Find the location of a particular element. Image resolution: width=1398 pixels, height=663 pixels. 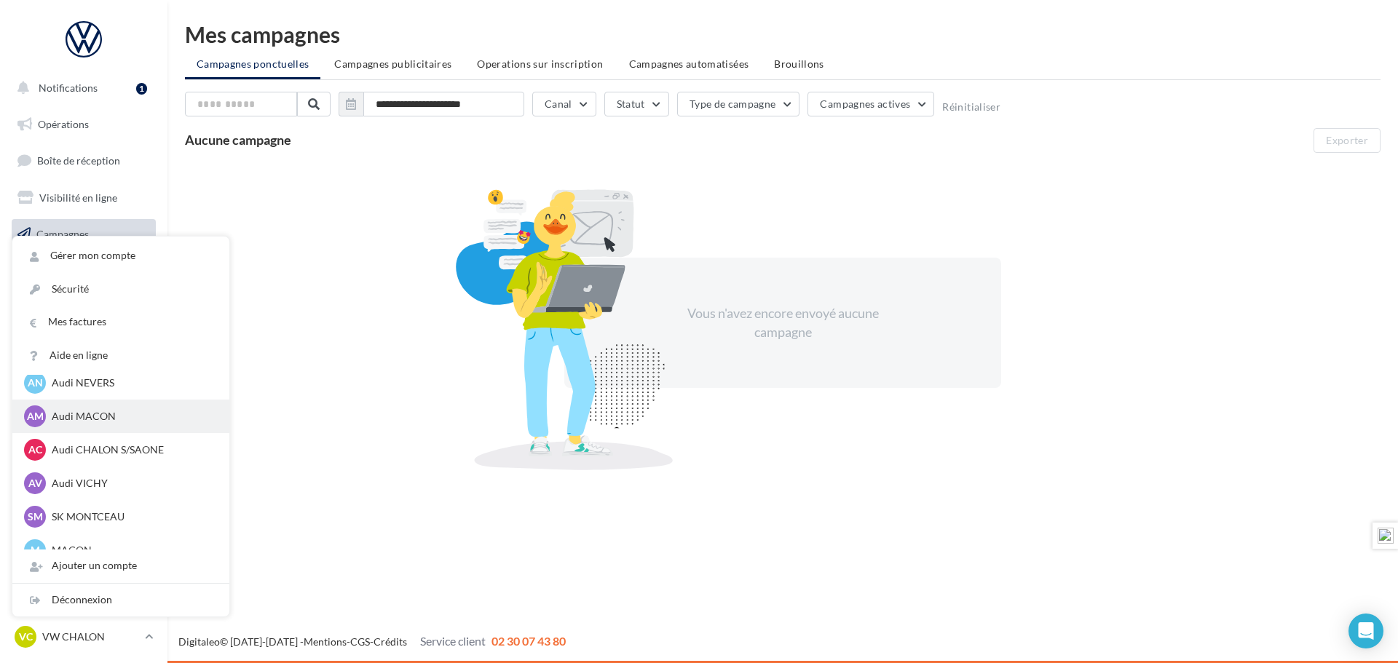

a: CGS is located at coordinates (360, 642).